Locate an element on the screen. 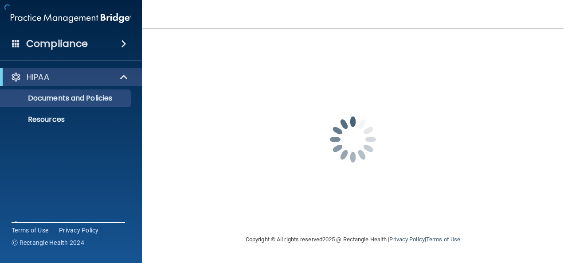 Image resolution: width=564 pixels, height=263 pixels. p: Resources is located at coordinates (66, 120).